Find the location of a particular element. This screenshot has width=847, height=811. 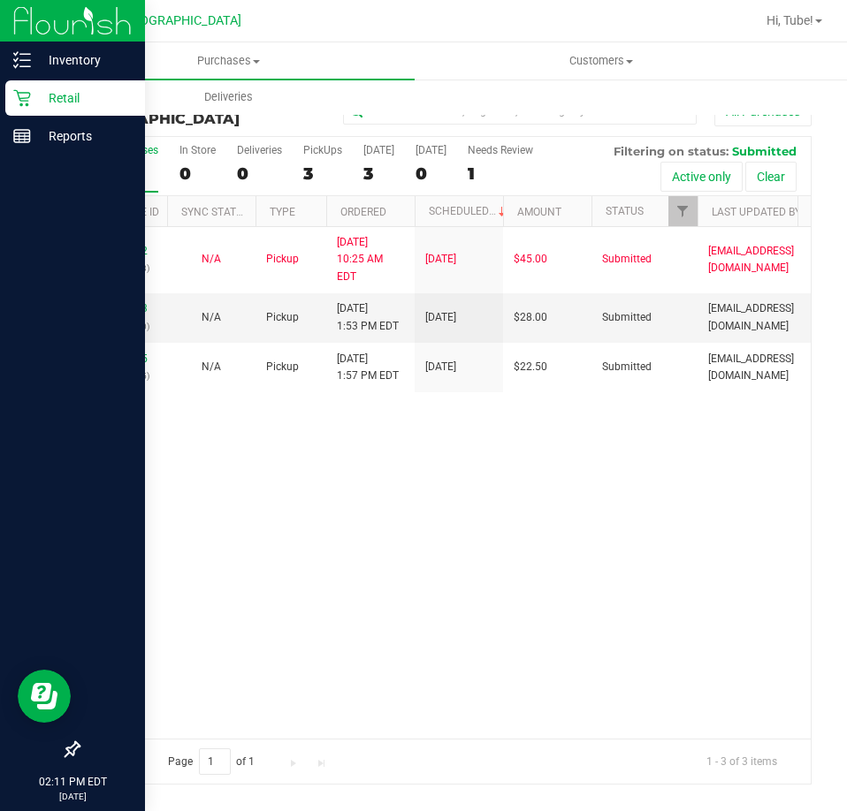

a: Status is located at coordinates (624, 211).